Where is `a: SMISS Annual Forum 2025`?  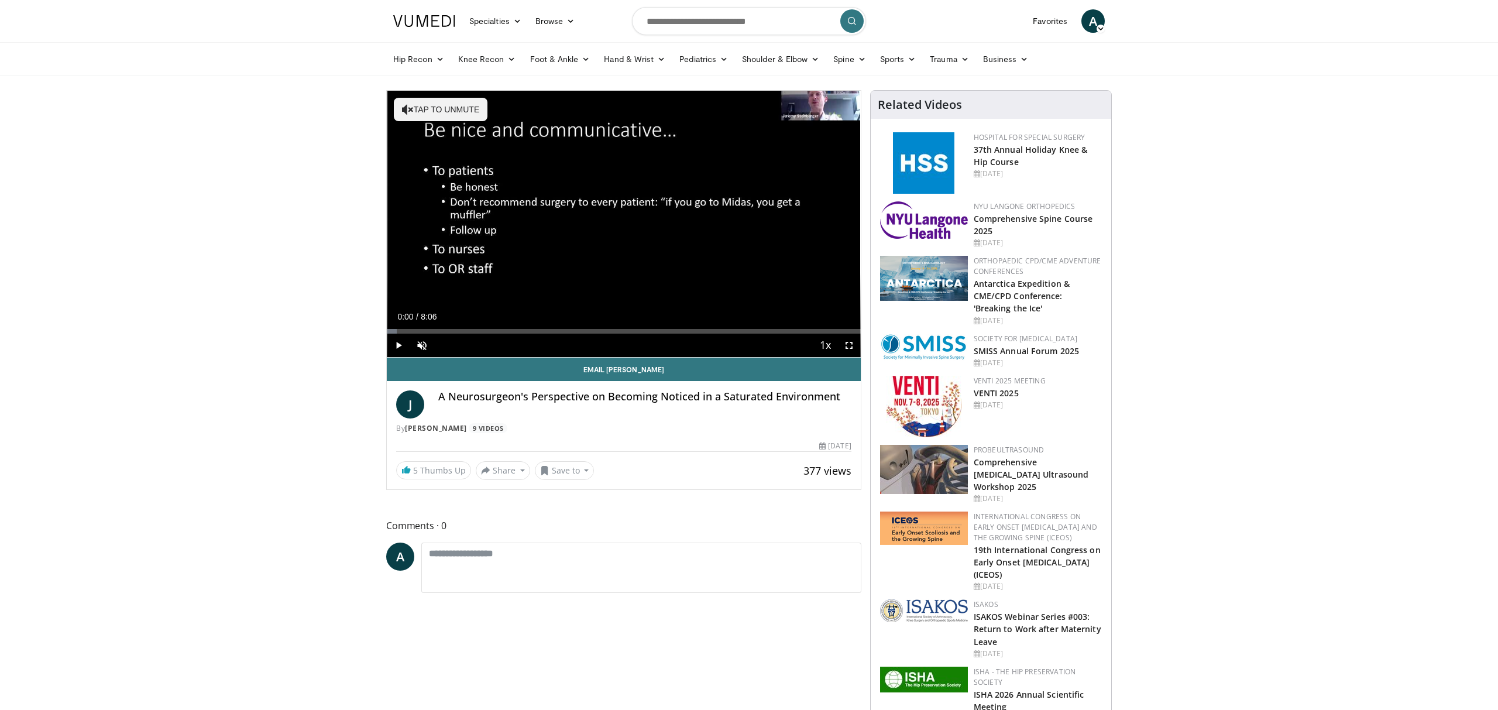
a: SMISS Annual Forum 2025 is located at coordinates (1026, 351).